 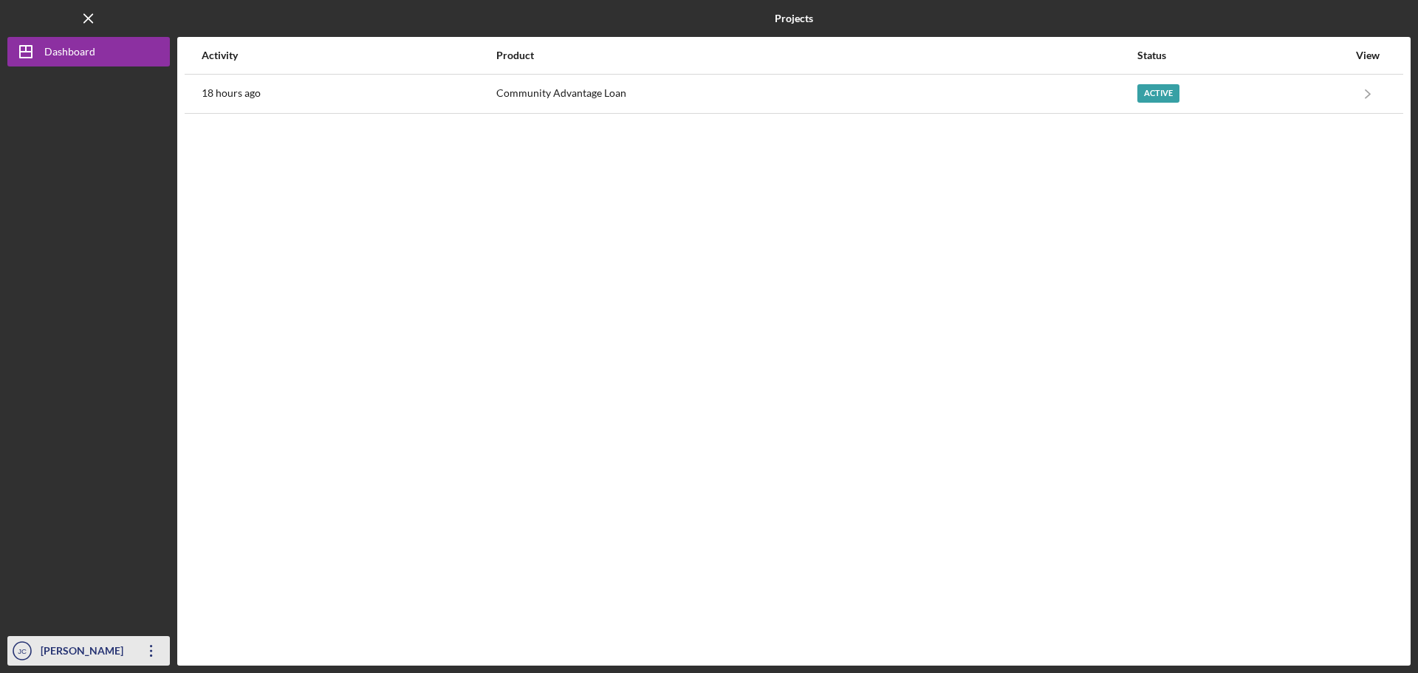 What do you see at coordinates (794, 18) in the screenshot?
I see `b: Projects` at bounding box center [794, 18].